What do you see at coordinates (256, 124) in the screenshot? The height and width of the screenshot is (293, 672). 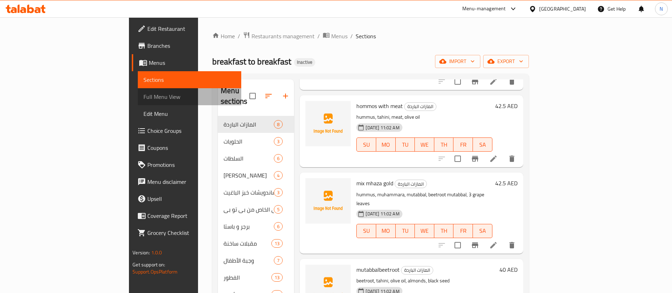 I see `div: المازات الباردة8` at bounding box center [256, 124].